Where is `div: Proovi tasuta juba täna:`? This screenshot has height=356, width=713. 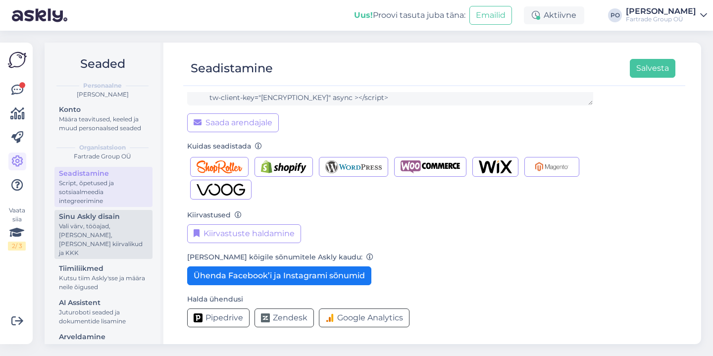
div: Proovi tasuta juba täna: is located at coordinates (410, 15).